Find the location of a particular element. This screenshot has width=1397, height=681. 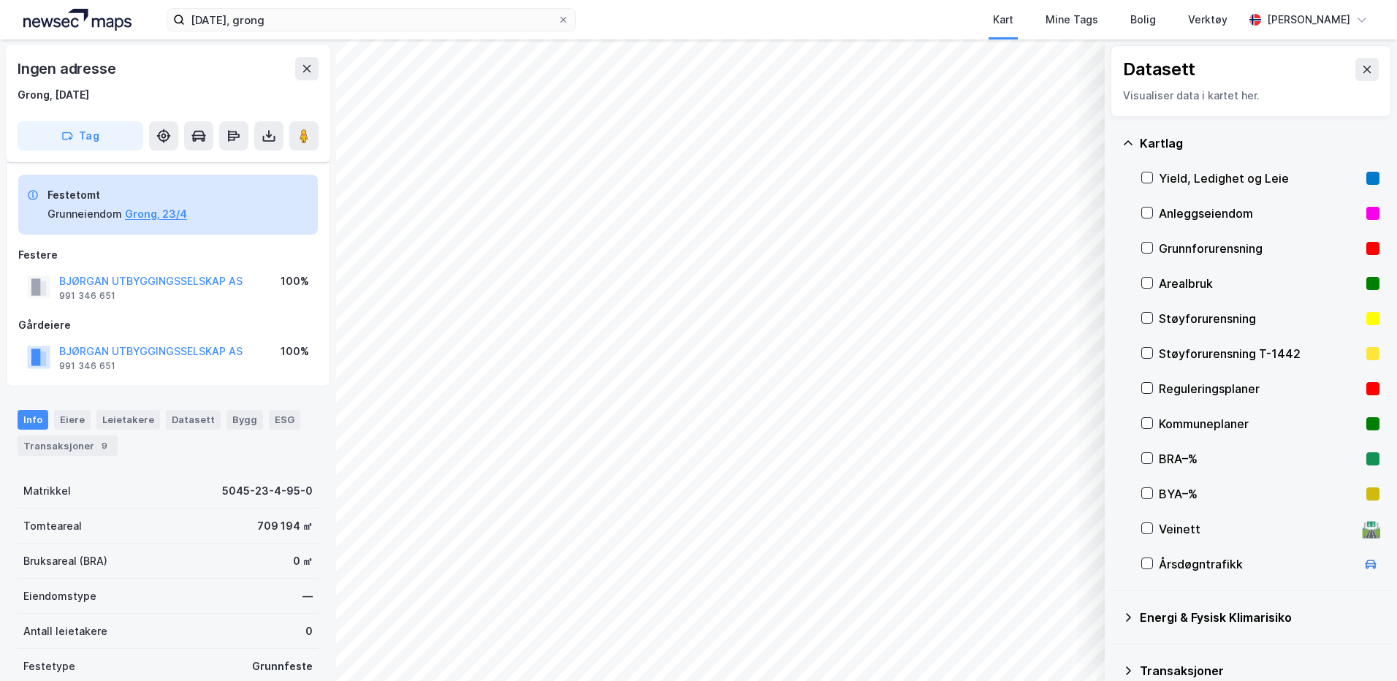

div: Matrikkel is located at coordinates (47, 491).